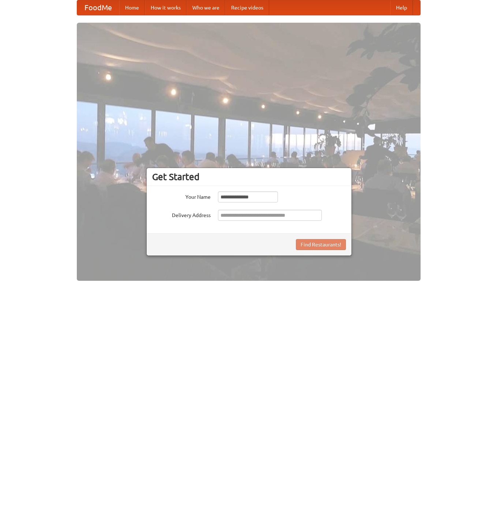 The height and width of the screenshot is (518, 497). Describe the element at coordinates (181, 196) in the screenshot. I see `label: Your Name` at that location.